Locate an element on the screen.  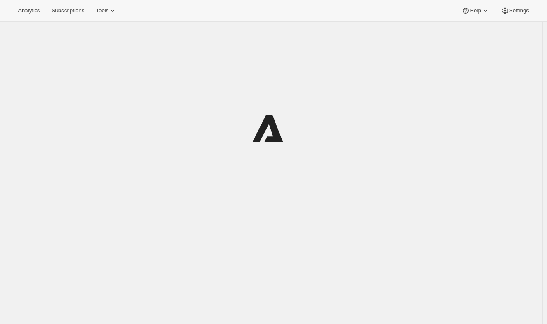
button: Settings is located at coordinates (515, 11).